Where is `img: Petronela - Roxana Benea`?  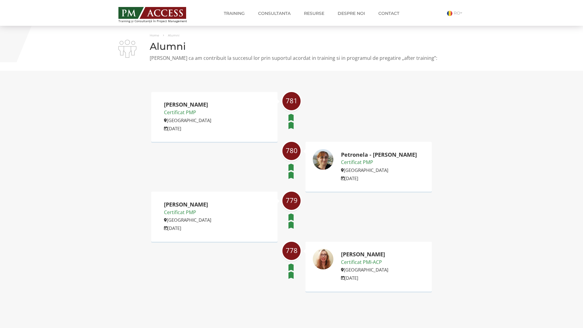
img: Petronela - Roxana Benea is located at coordinates (323, 159).